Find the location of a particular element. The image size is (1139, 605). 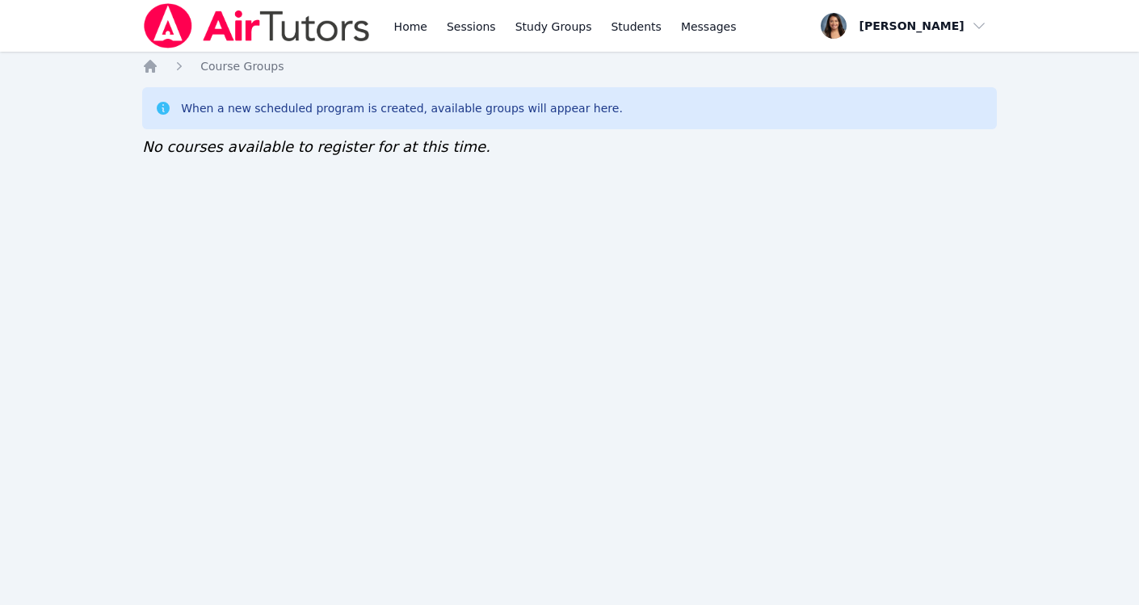

nav: Breadcrumb is located at coordinates (570, 66).